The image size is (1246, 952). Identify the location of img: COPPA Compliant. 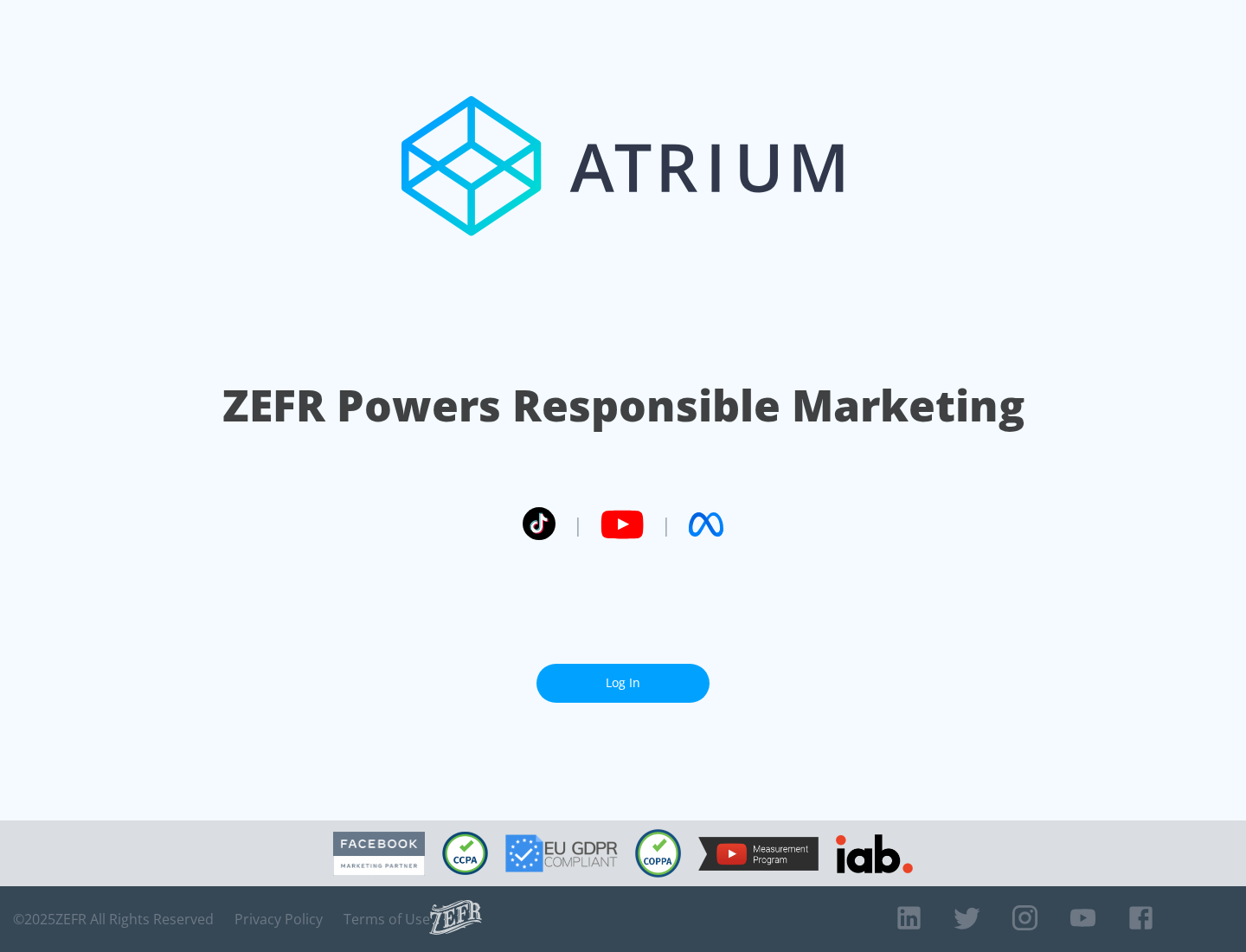
(658, 853).